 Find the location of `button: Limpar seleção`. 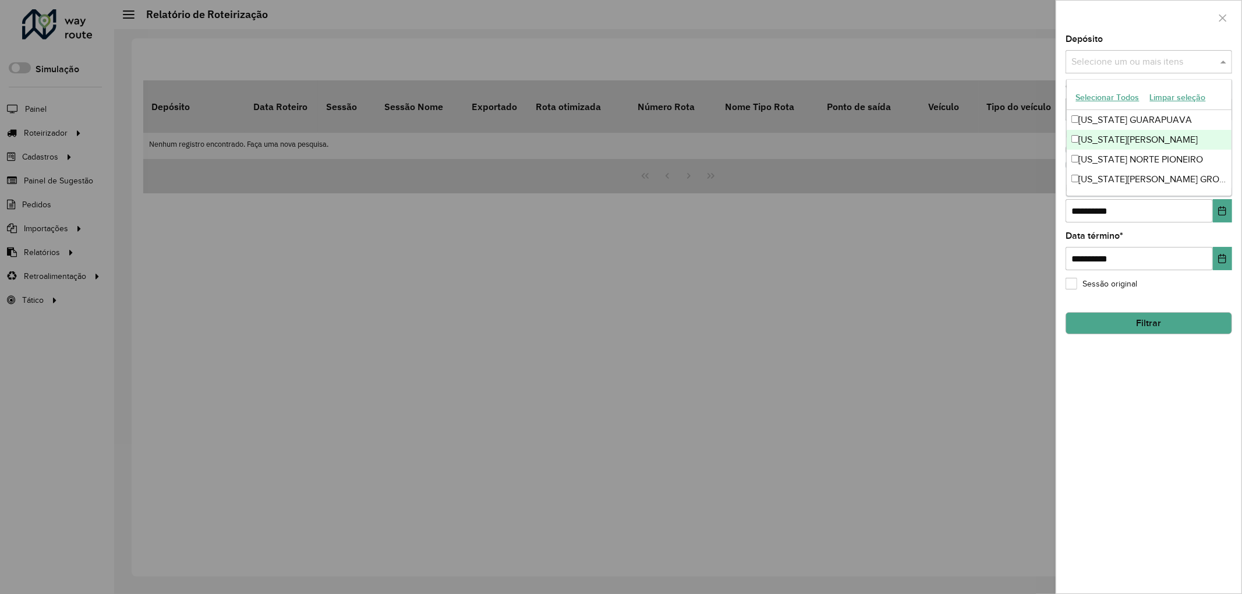

button: Limpar seleção is located at coordinates (1178, 97).